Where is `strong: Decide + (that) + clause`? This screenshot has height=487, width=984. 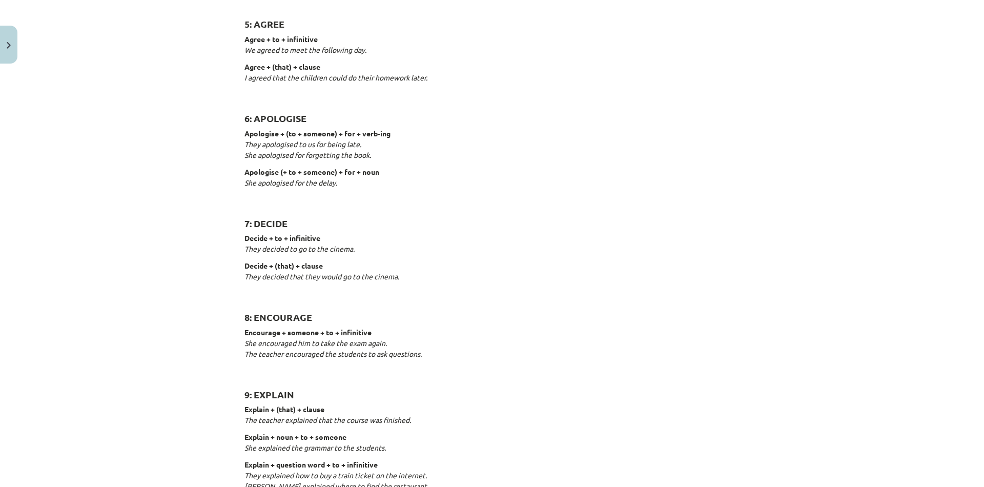 strong: Decide + (that) + clause is located at coordinates (283, 265).